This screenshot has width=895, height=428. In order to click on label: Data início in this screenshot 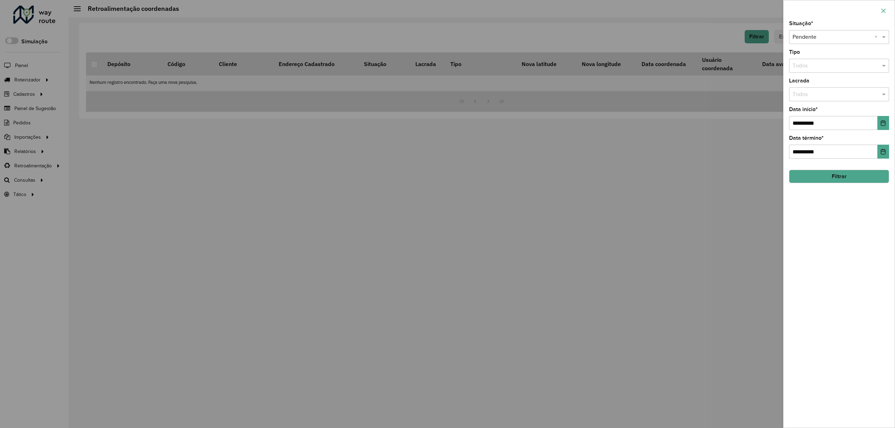, I will do `click(803, 109)`.